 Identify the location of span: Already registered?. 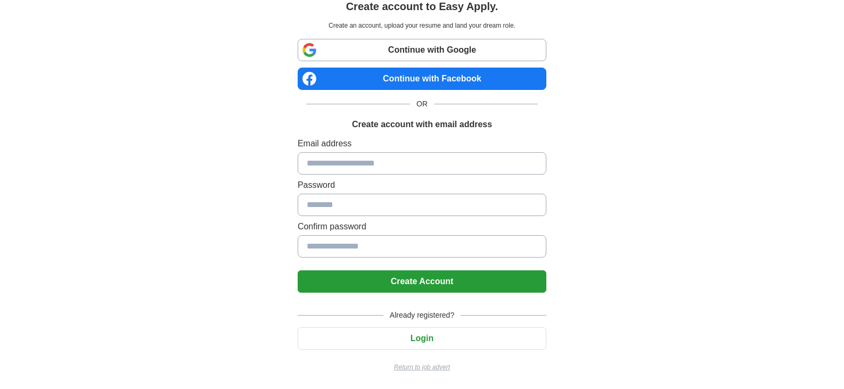
(422, 315).